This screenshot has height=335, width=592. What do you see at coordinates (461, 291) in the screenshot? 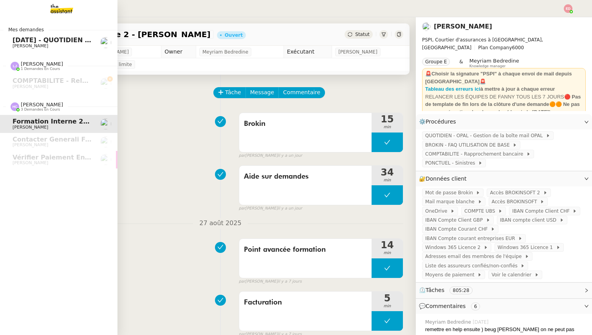
I see `nz-tag: 805:28` at bounding box center [461, 291].